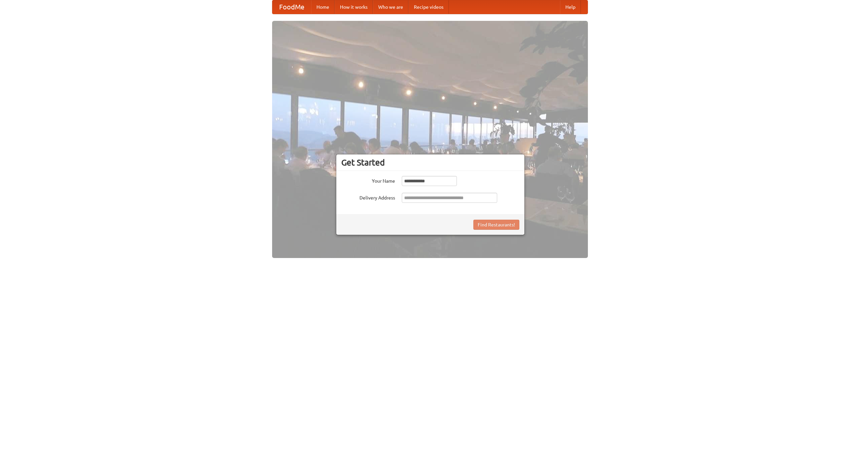  What do you see at coordinates (496, 224) in the screenshot?
I see `button: Find Restaurants!` at bounding box center [496, 224].